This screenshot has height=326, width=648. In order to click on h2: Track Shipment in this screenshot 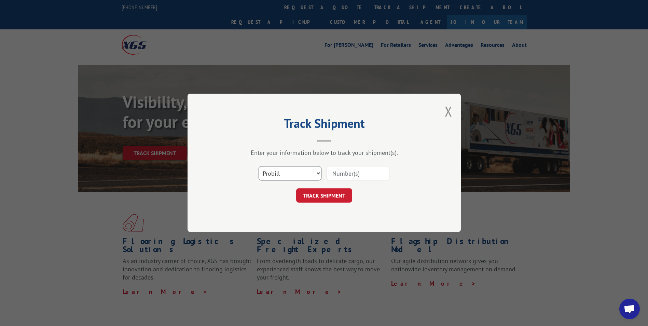, I will do `click(324, 125)`.